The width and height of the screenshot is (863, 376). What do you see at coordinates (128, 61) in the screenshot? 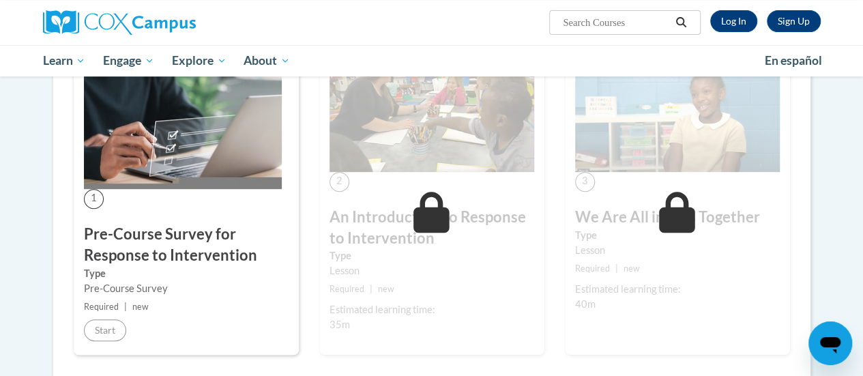
I see `a: Engage` at bounding box center [128, 61].